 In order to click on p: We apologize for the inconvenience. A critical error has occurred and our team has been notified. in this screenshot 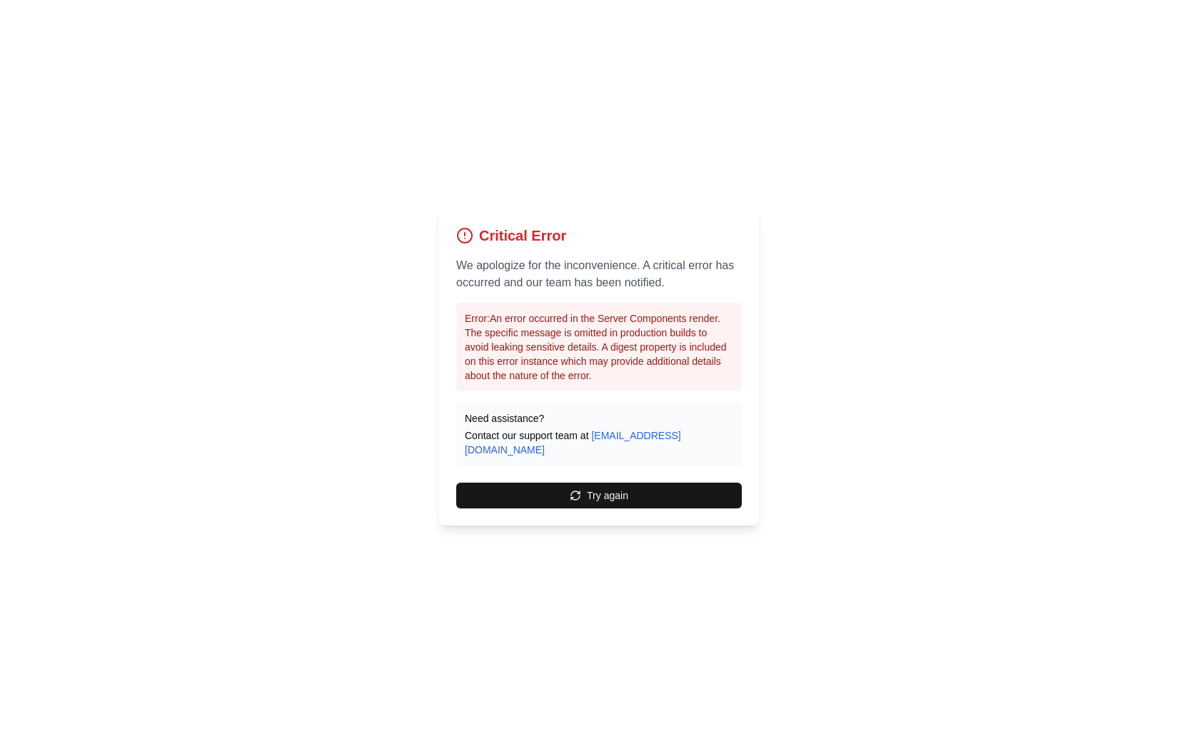, I will do `click(599, 274)`.